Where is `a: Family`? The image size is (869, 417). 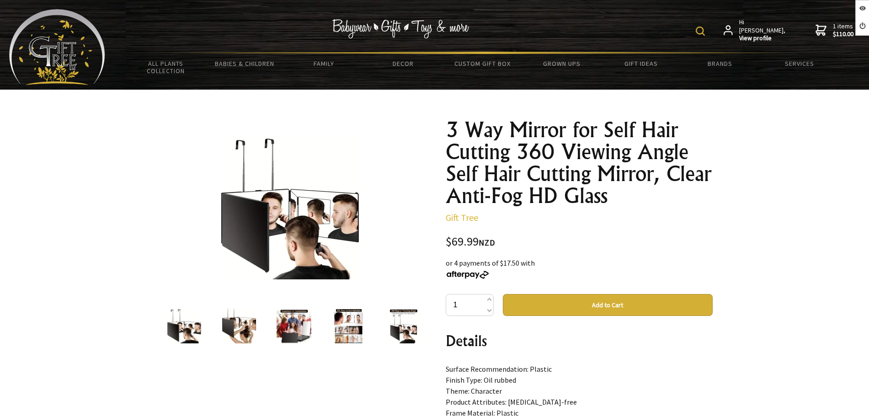 a: Family is located at coordinates (324, 64).